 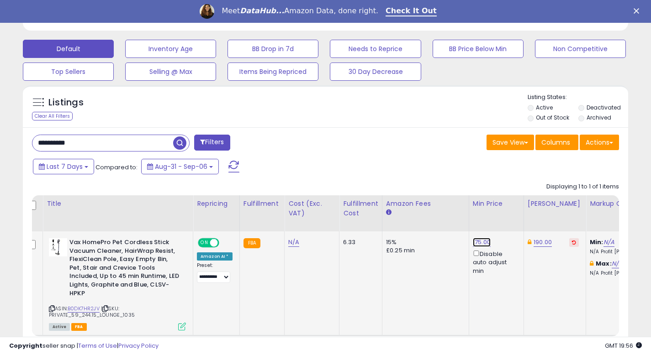 I want to click on img: 31-dio-E8RL._SL40_.jpg, so click(x=58, y=248).